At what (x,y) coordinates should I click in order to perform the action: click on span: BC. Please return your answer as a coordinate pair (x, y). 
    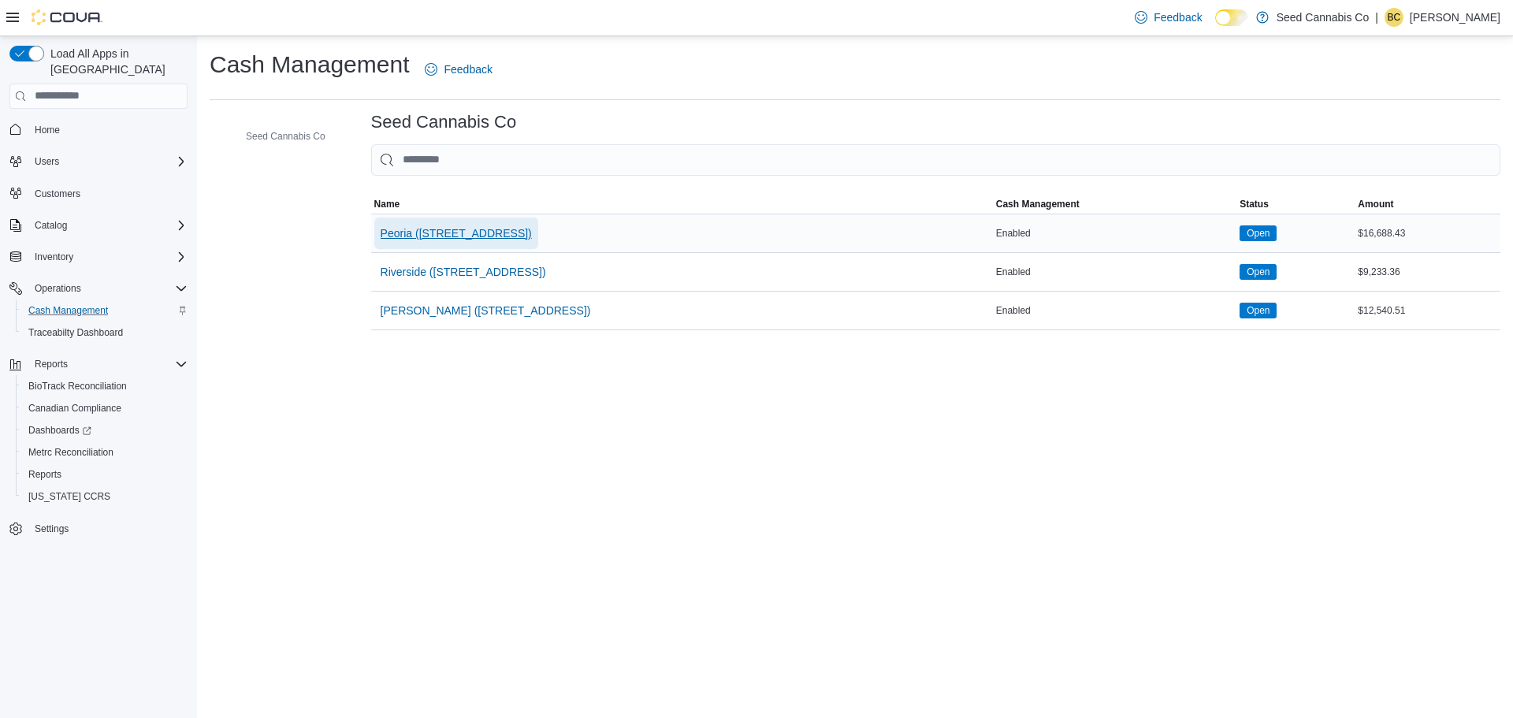
    Looking at the image, I should click on (1394, 17).